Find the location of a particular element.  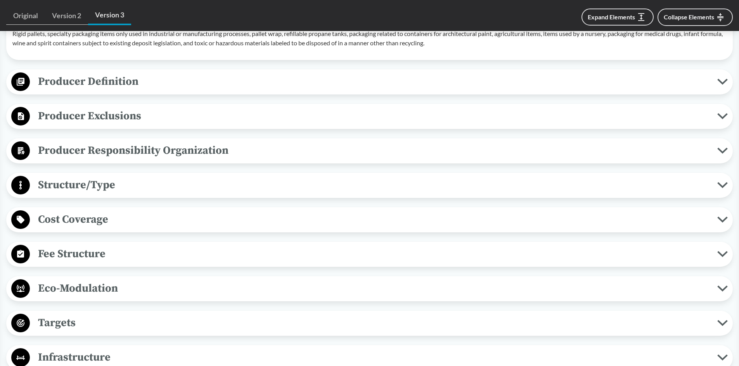

span: Cost Coverage is located at coordinates (373, 219).